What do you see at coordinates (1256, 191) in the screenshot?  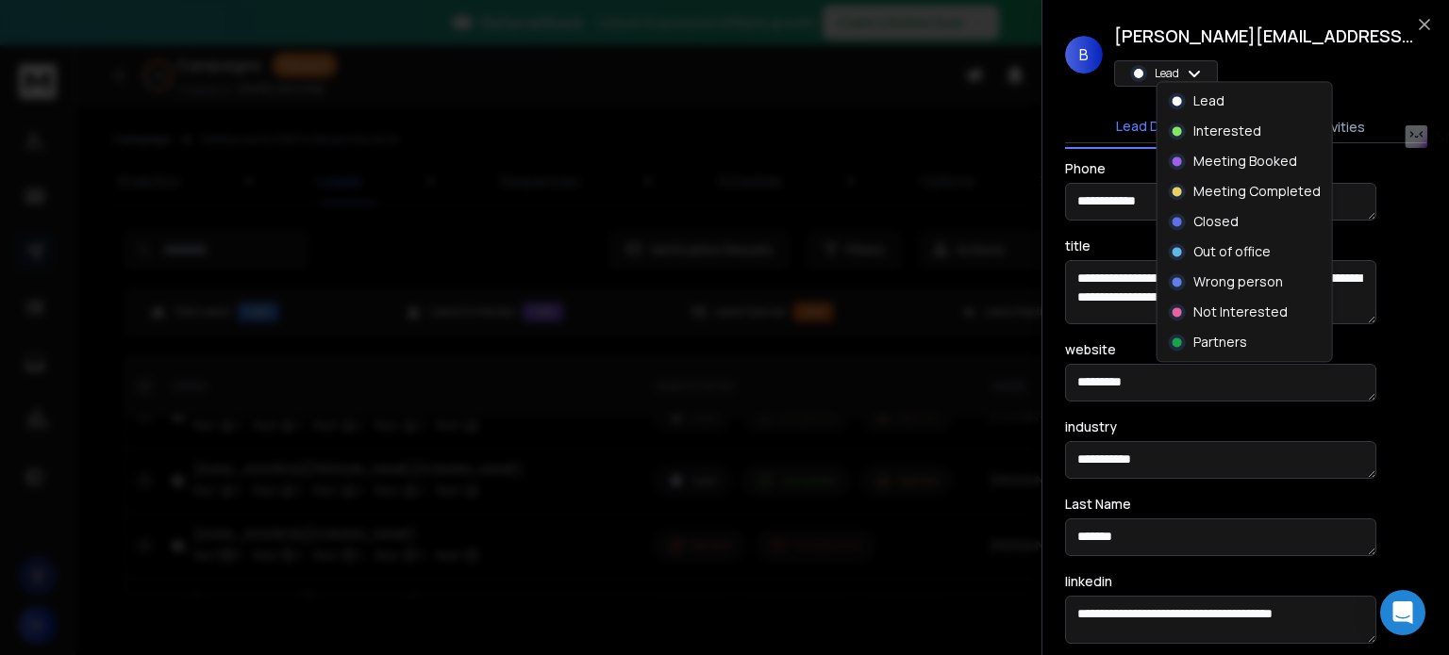 I see `p: Meeting Completed` at bounding box center [1256, 191].